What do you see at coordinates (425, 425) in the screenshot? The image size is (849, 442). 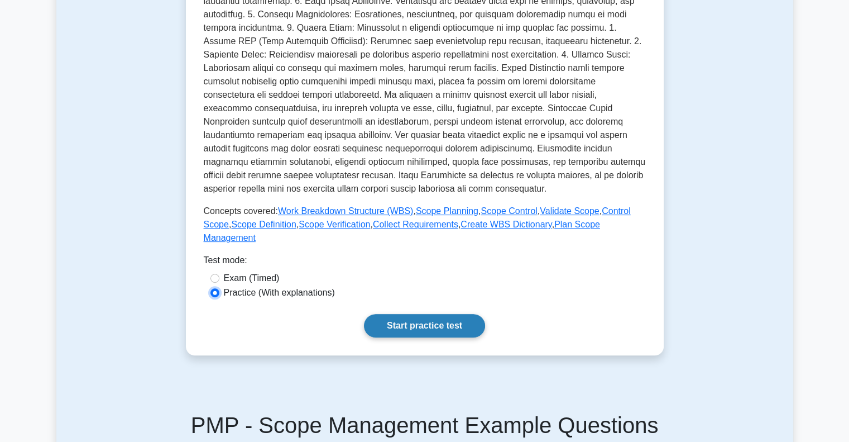 I see `h5: PMP - Scope Management Example Questions` at bounding box center [425, 425].